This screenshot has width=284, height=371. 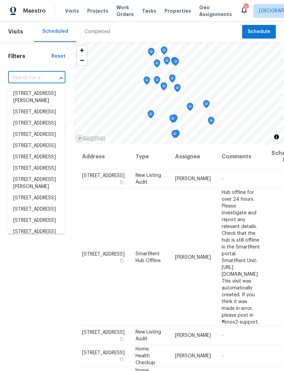 What do you see at coordinates (82, 60) in the screenshot?
I see `span: Zoom out` at bounding box center [82, 60].